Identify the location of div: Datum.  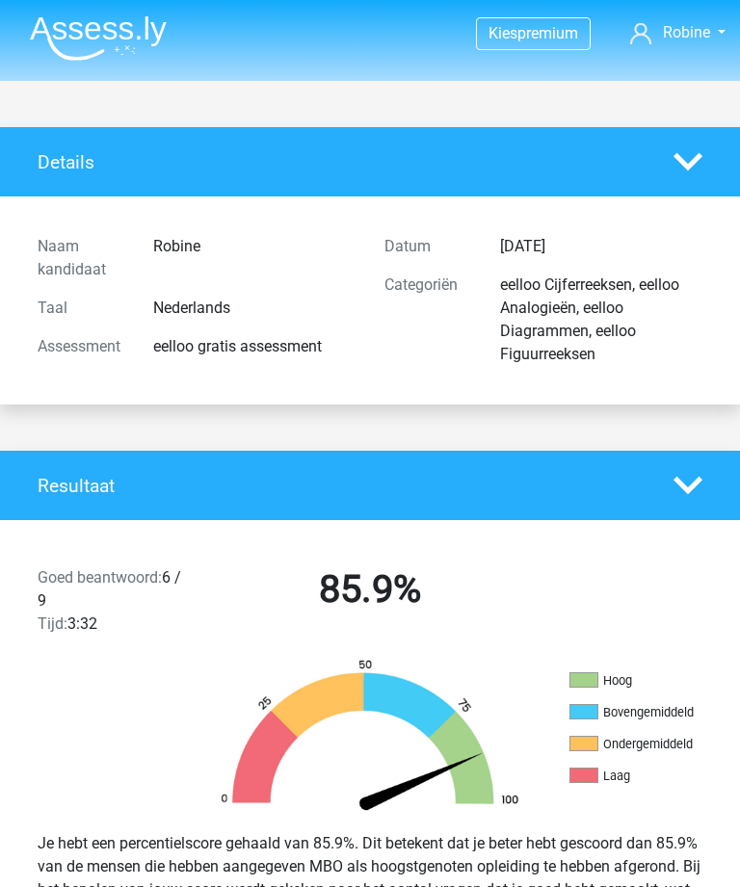
(428, 247).